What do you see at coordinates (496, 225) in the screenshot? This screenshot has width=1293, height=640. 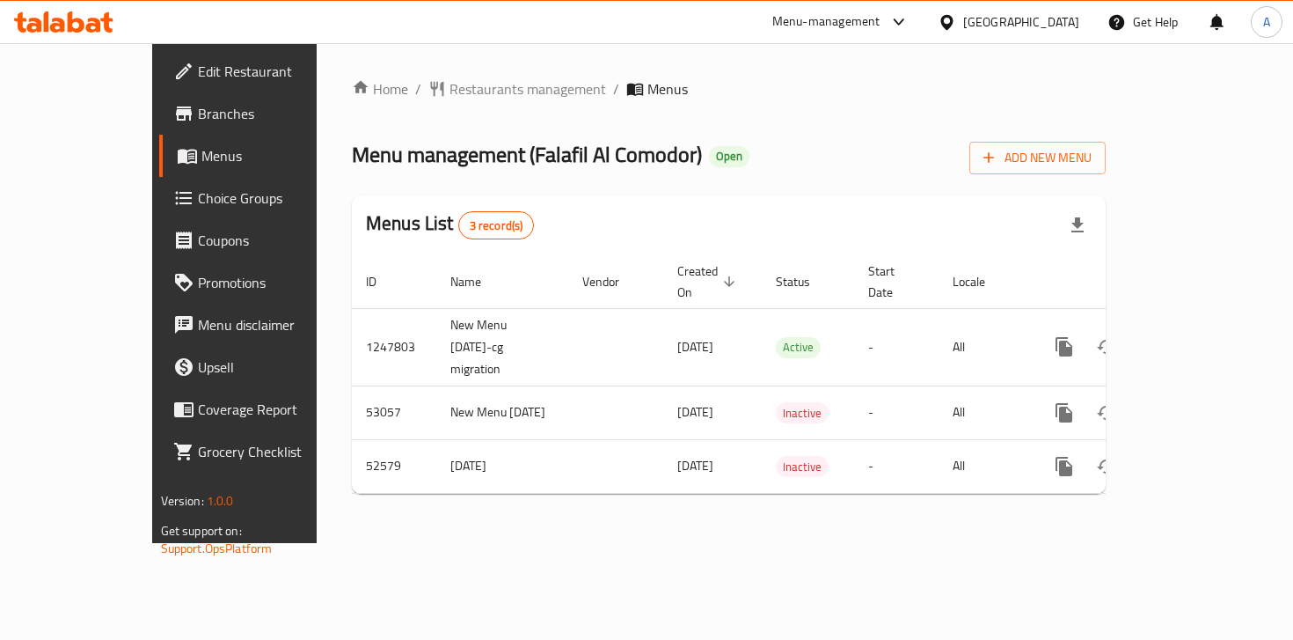 I see `span: 3 record(s)` at bounding box center [496, 225].